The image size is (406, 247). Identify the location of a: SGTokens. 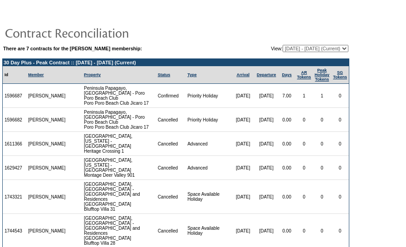
(339, 75).